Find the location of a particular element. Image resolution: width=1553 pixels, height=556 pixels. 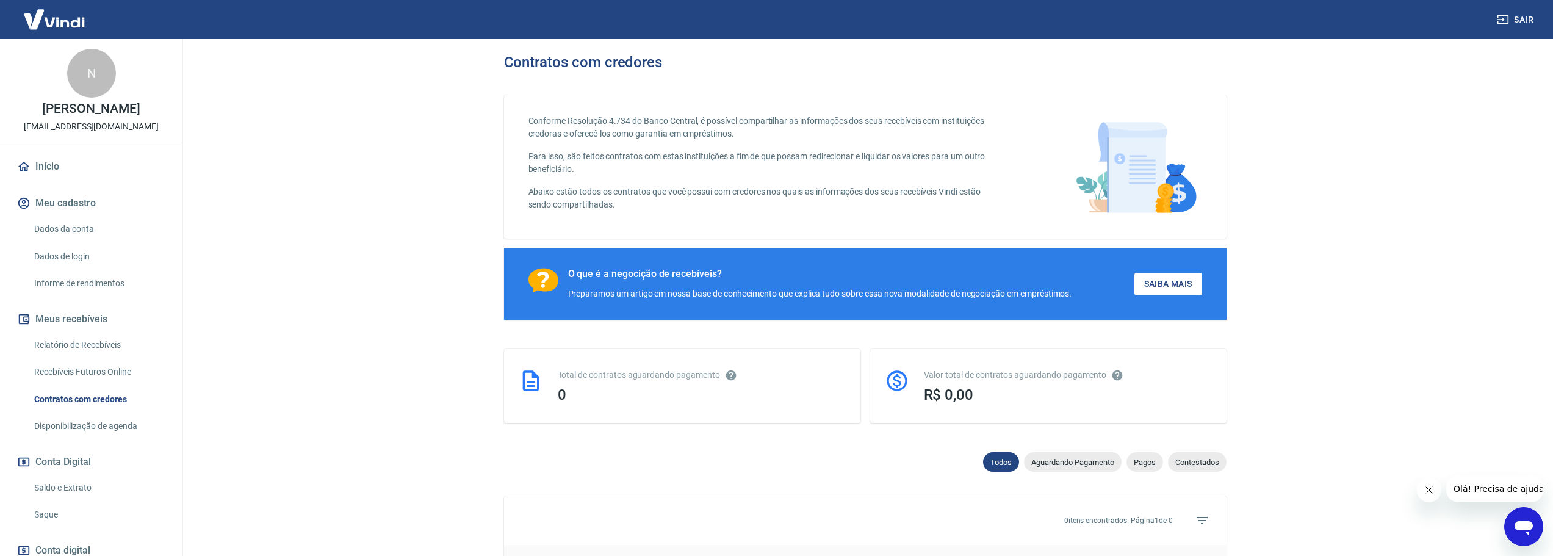

div: Pagos is located at coordinates (1145, 462).